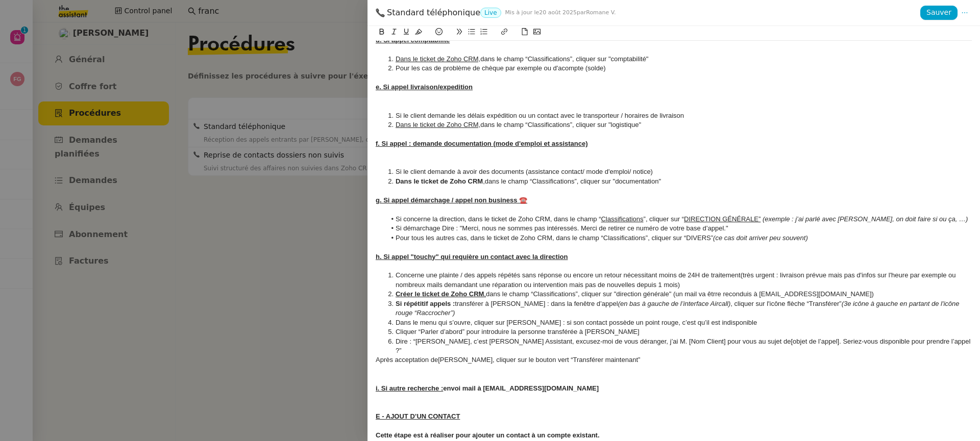  I want to click on li: dans le champ “Classifications”, cliquer sur "comptabilité", so click(679, 59).